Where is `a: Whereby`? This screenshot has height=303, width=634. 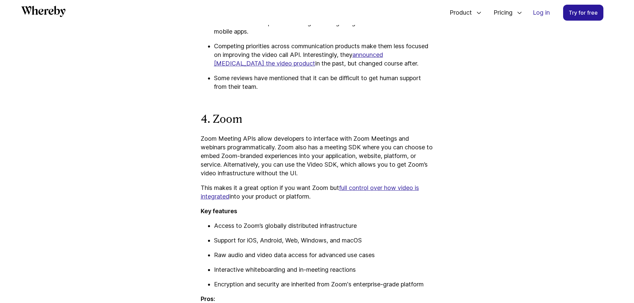 a: Whereby is located at coordinates (43, 12).